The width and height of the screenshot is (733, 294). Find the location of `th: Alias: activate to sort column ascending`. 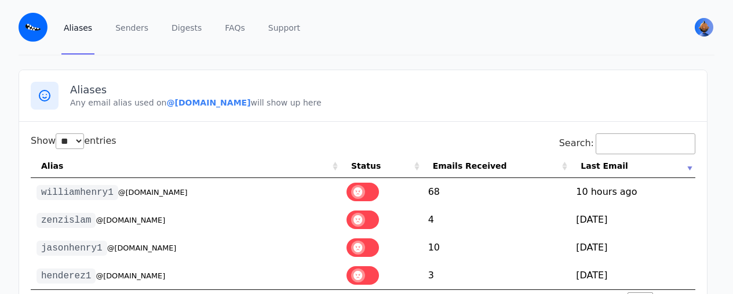

th: Alias: activate to sort column ascending is located at coordinates (185, 166).